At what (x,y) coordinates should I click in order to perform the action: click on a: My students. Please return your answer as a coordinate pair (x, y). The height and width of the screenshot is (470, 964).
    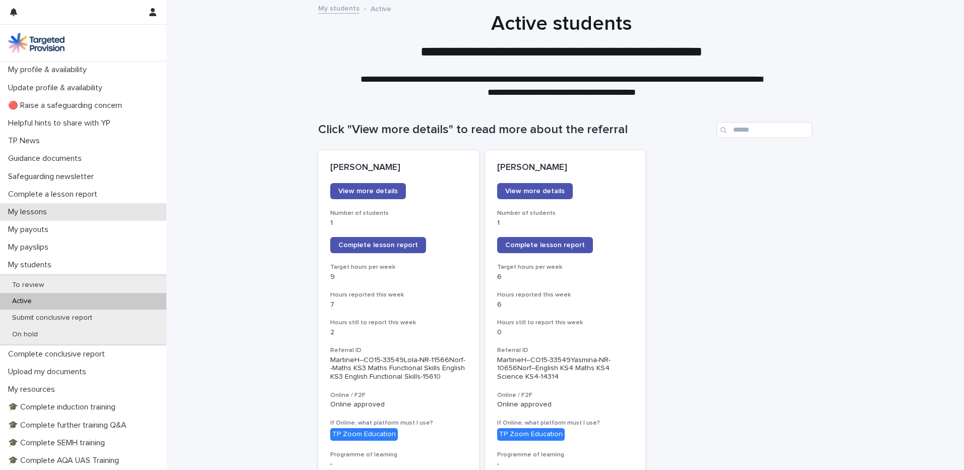
    Looking at the image, I should click on (339, 8).